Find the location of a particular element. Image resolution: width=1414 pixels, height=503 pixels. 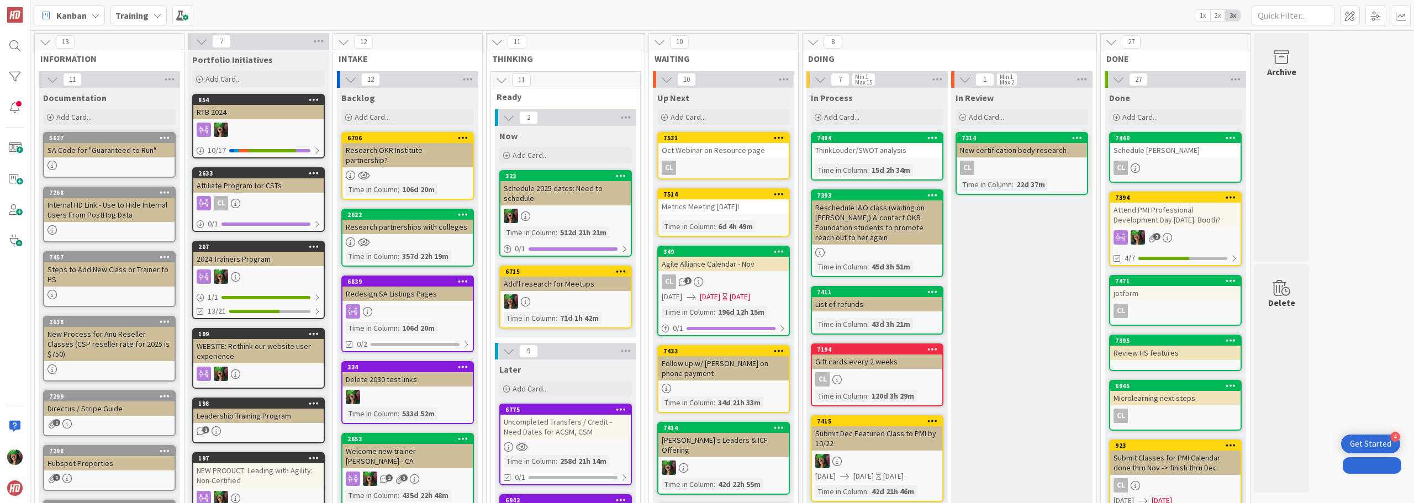

div: 923Submit Classes for PMI Calendar done thru Nov -> finish thru Dec is located at coordinates (1175, 458).